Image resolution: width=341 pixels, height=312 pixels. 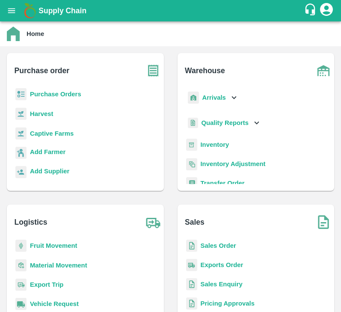 I want to click on a: Exports Order, so click(x=222, y=264).